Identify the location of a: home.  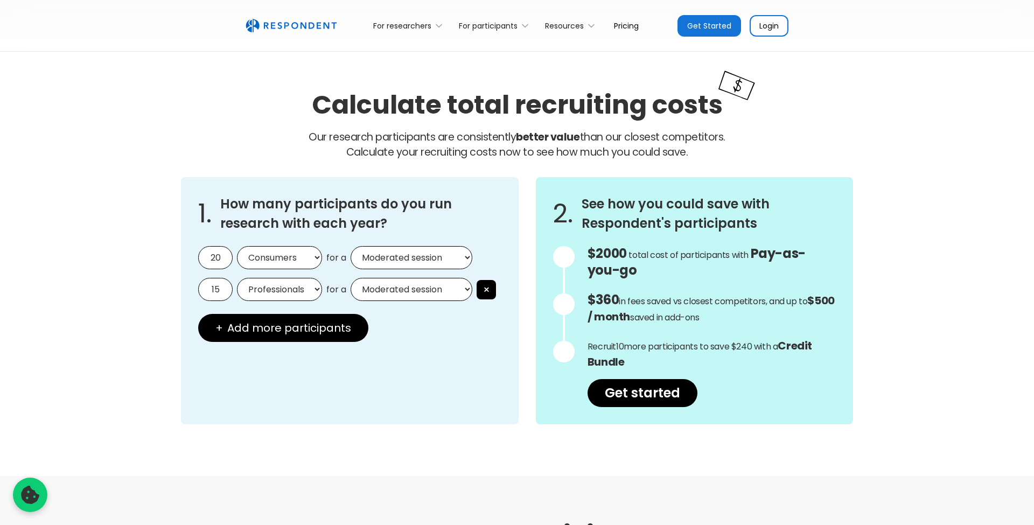
(291, 26).